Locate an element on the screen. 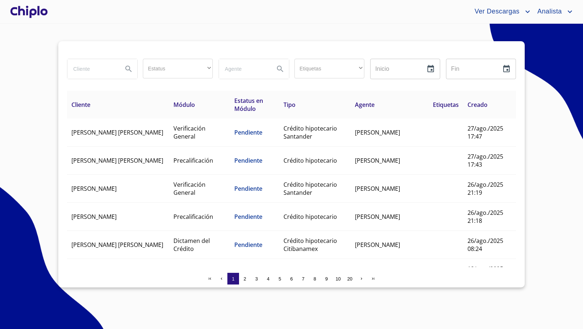  span: Analista is located at coordinates (549, 12).